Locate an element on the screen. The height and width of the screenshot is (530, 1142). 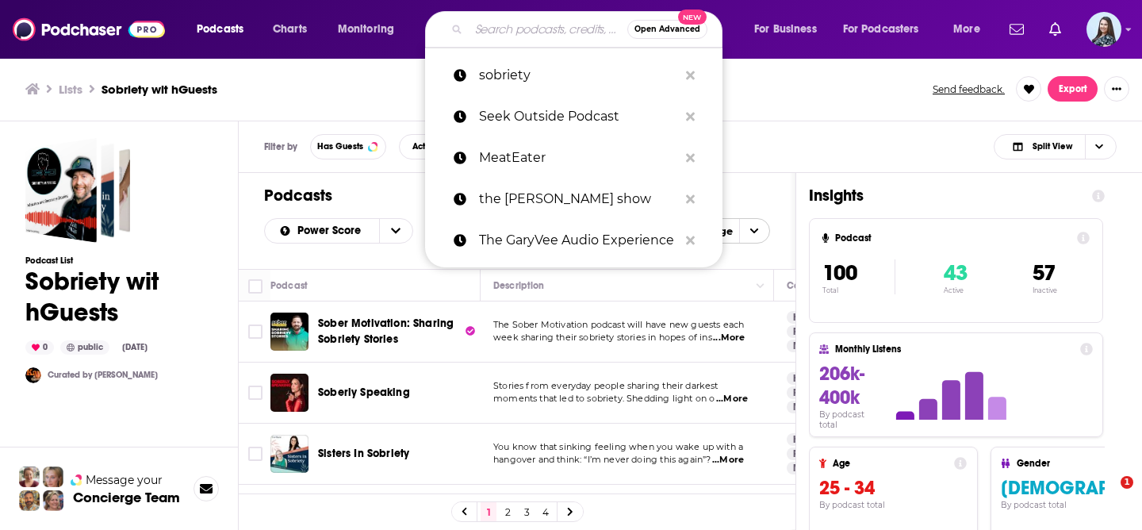
h3: Lists is located at coordinates (71, 89).